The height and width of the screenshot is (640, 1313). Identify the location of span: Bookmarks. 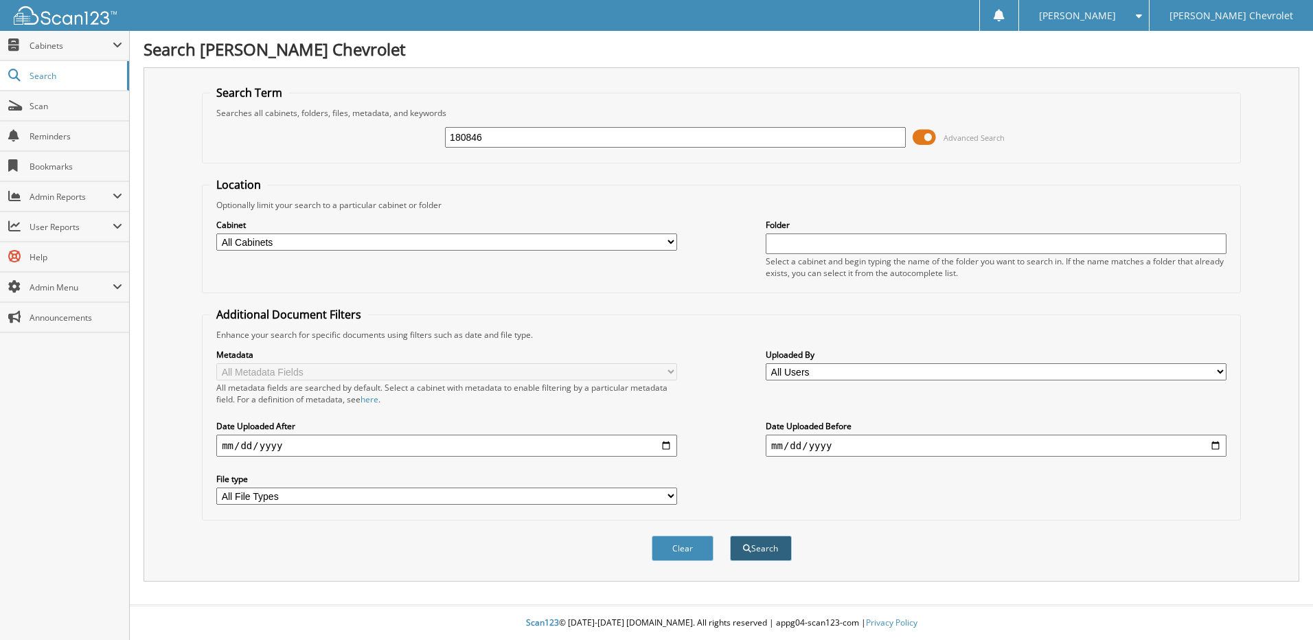
(76, 166).